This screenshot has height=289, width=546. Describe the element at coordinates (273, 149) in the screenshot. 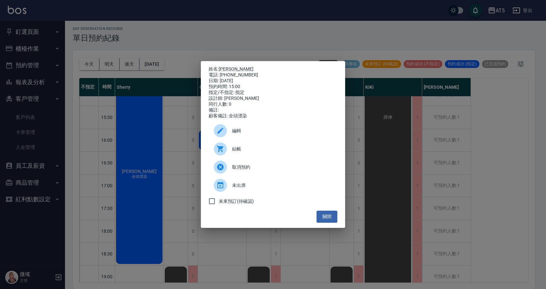

I see `div: 結帳` at that location.